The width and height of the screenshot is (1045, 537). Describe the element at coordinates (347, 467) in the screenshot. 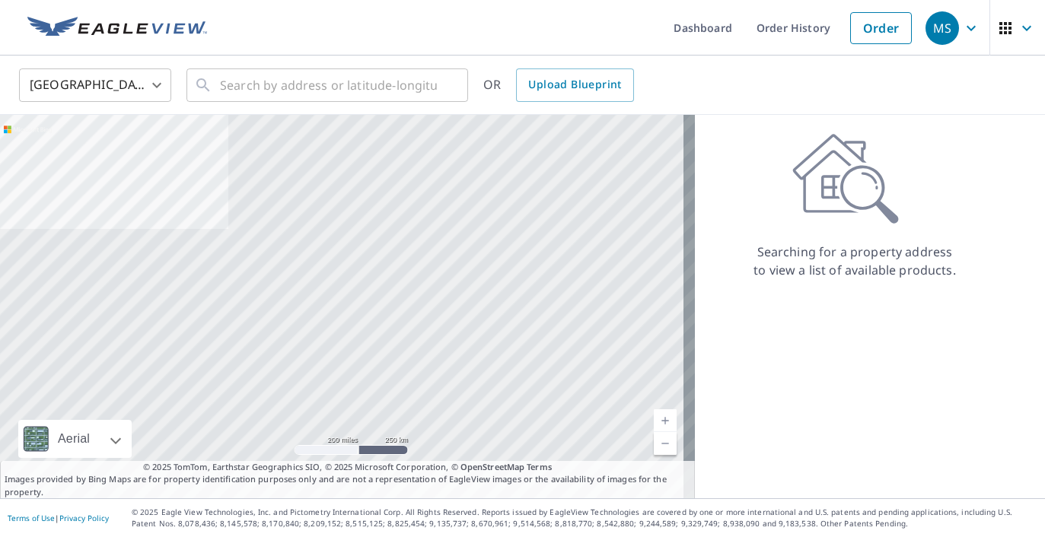

I see `span: © 2025 TomTom, Earthstar Geographics SIO, © 2025 Microsoft Corporation, ©` at that location.